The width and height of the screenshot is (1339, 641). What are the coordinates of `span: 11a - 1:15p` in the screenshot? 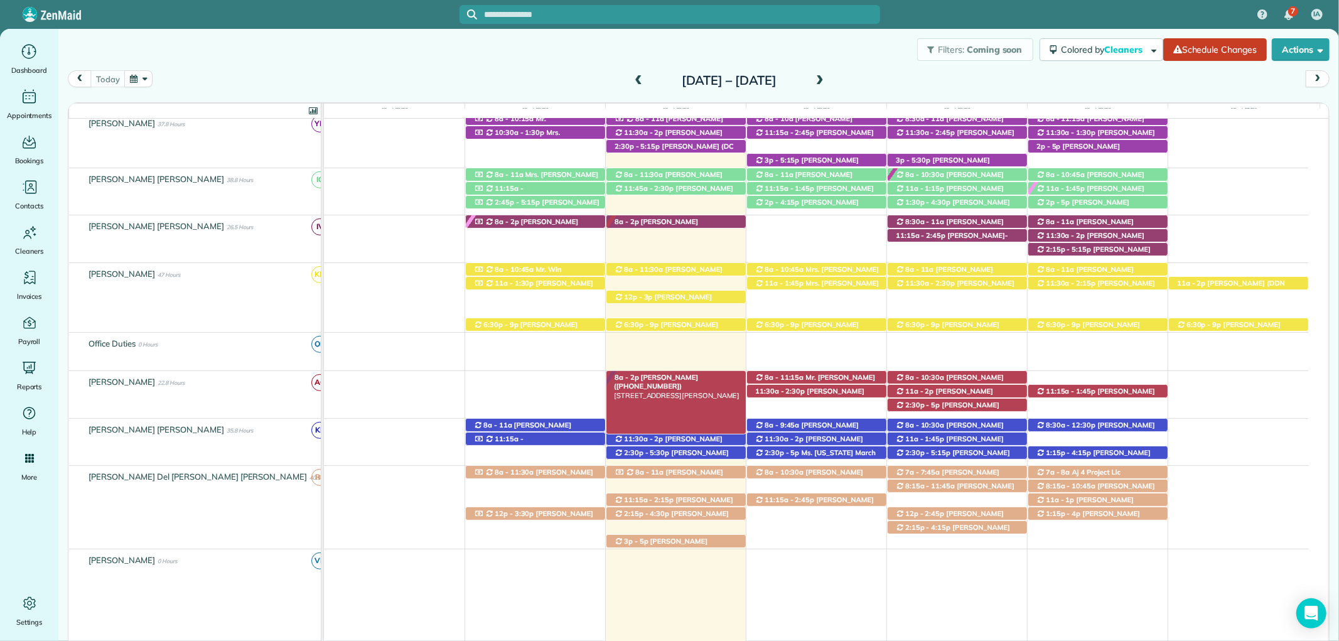 It's located at (925, 188).